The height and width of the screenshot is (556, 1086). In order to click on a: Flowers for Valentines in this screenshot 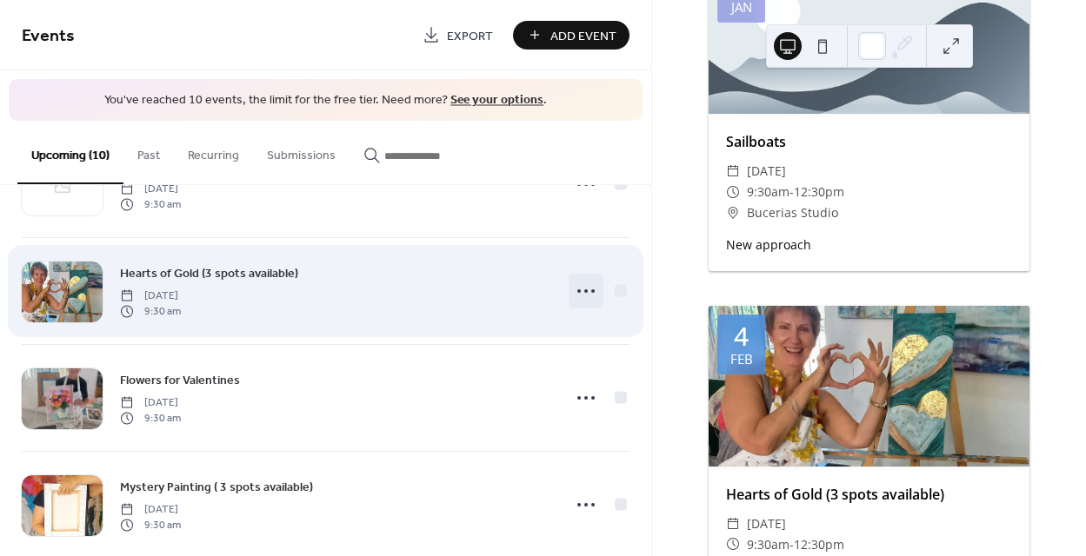, I will do `click(180, 380)`.